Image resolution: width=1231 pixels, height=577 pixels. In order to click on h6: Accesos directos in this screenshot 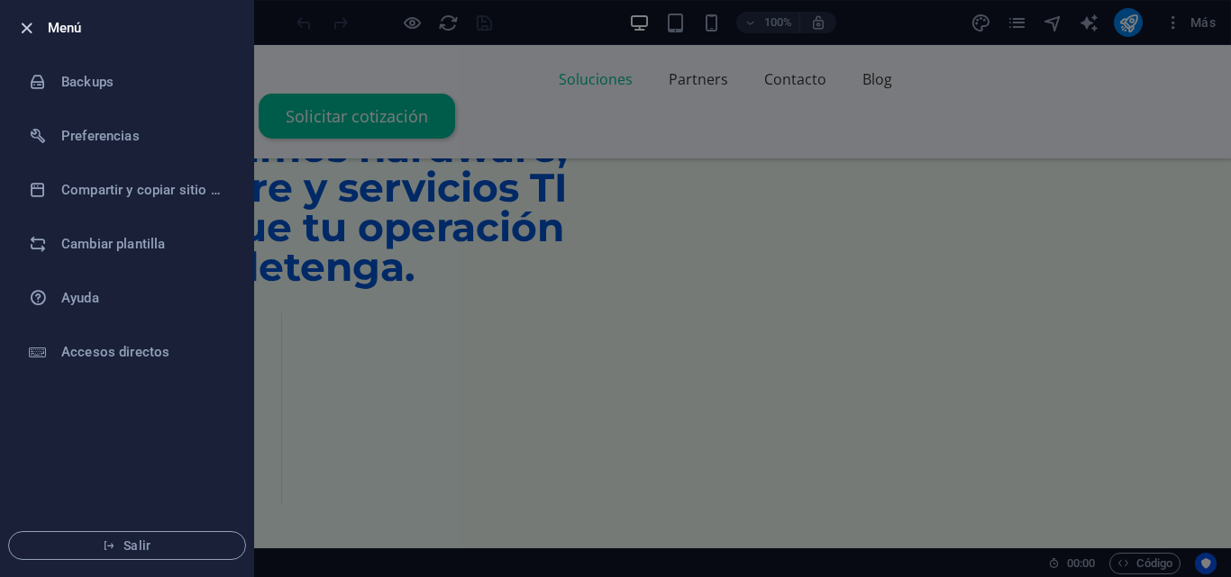, I will do `click(144, 352)`.